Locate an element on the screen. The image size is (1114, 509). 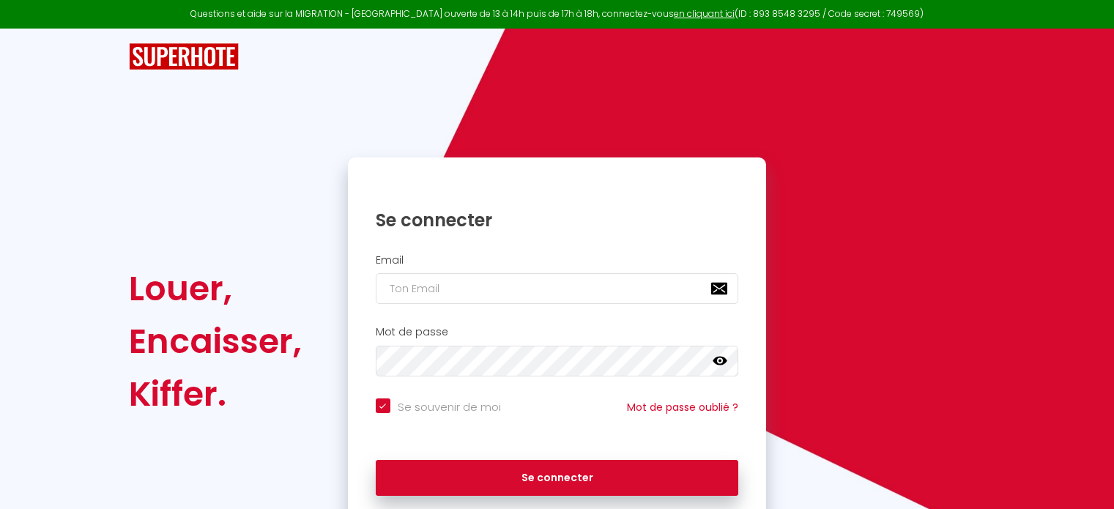
div: Louer, is located at coordinates (215, 289).